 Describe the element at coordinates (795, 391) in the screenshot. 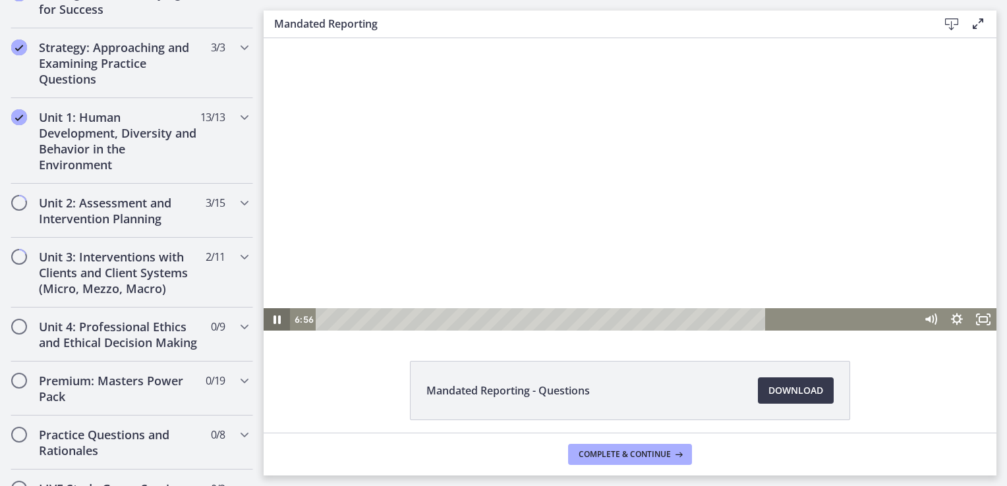

I see `a: Download` at that location.